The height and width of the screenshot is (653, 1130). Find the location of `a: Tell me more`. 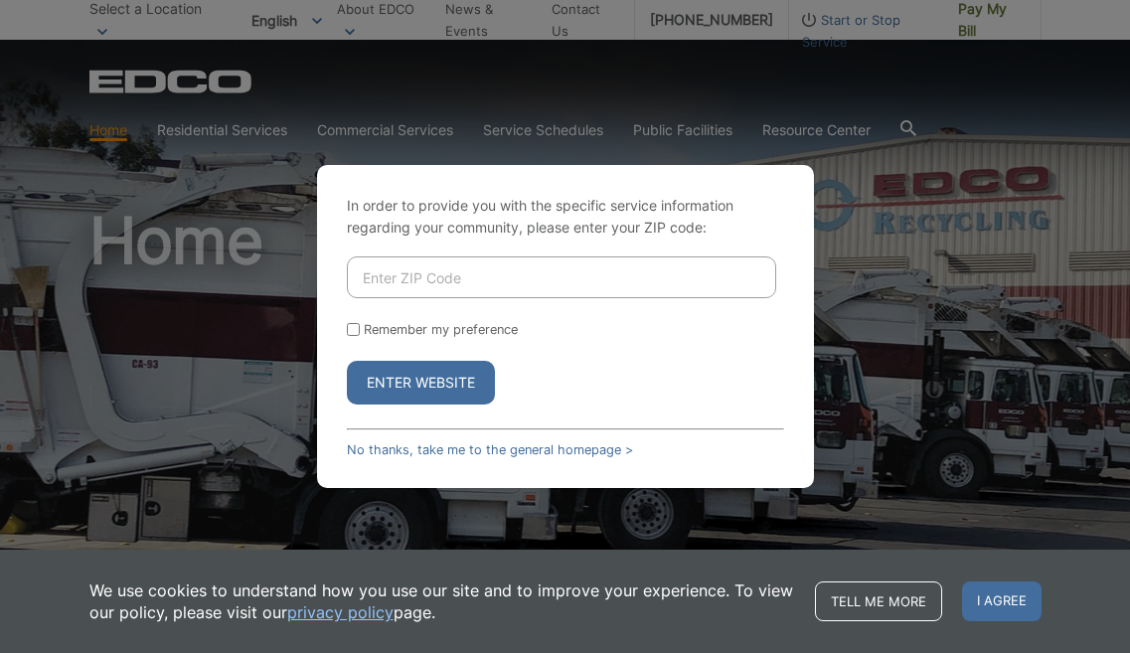

a: Tell me more is located at coordinates (878, 601).